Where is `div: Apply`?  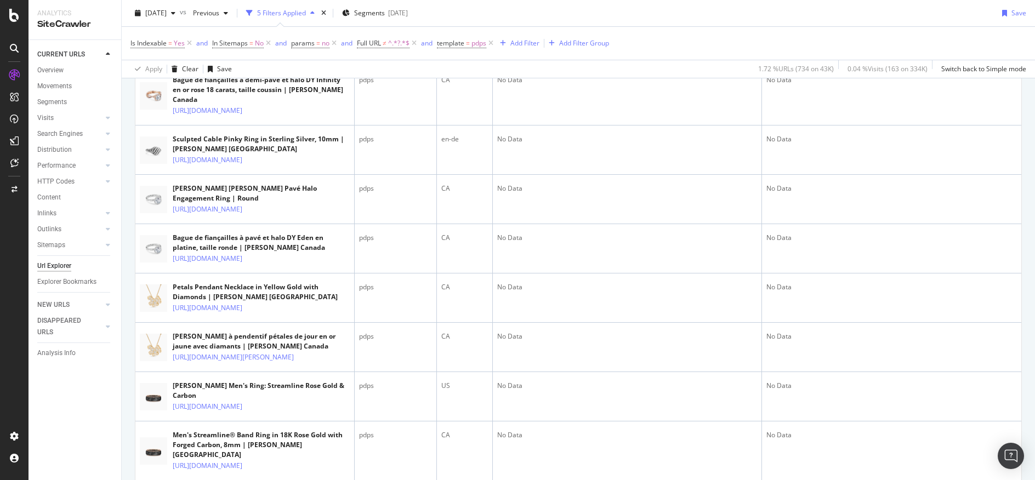
div: Apply is located at coordinates (154, 69).